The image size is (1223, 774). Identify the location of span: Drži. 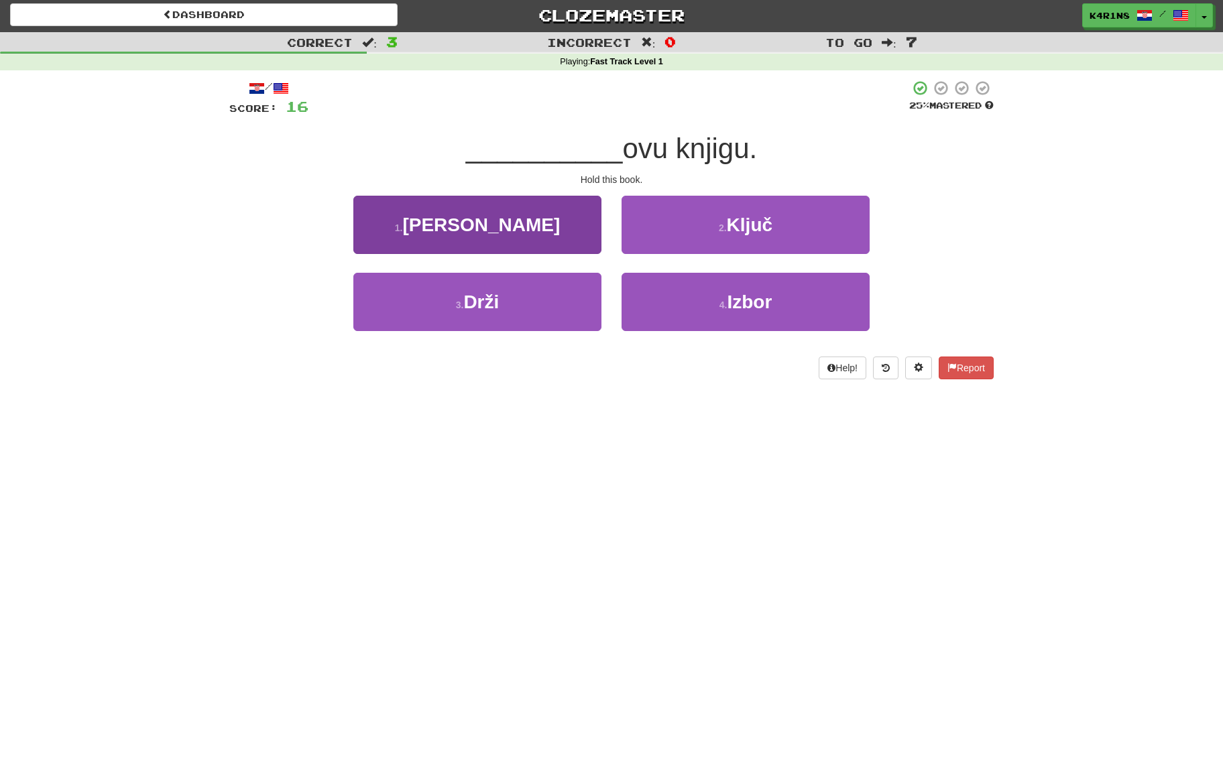
(481, 302).